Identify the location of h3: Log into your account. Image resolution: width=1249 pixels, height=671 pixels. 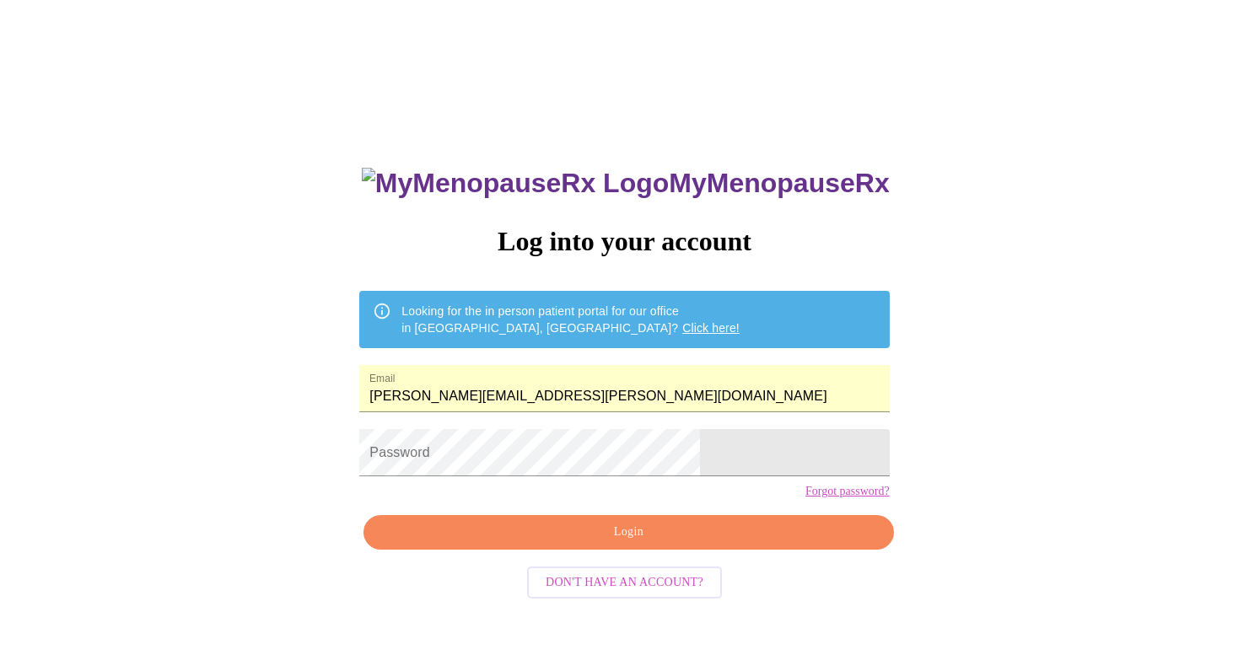
(624, 241).